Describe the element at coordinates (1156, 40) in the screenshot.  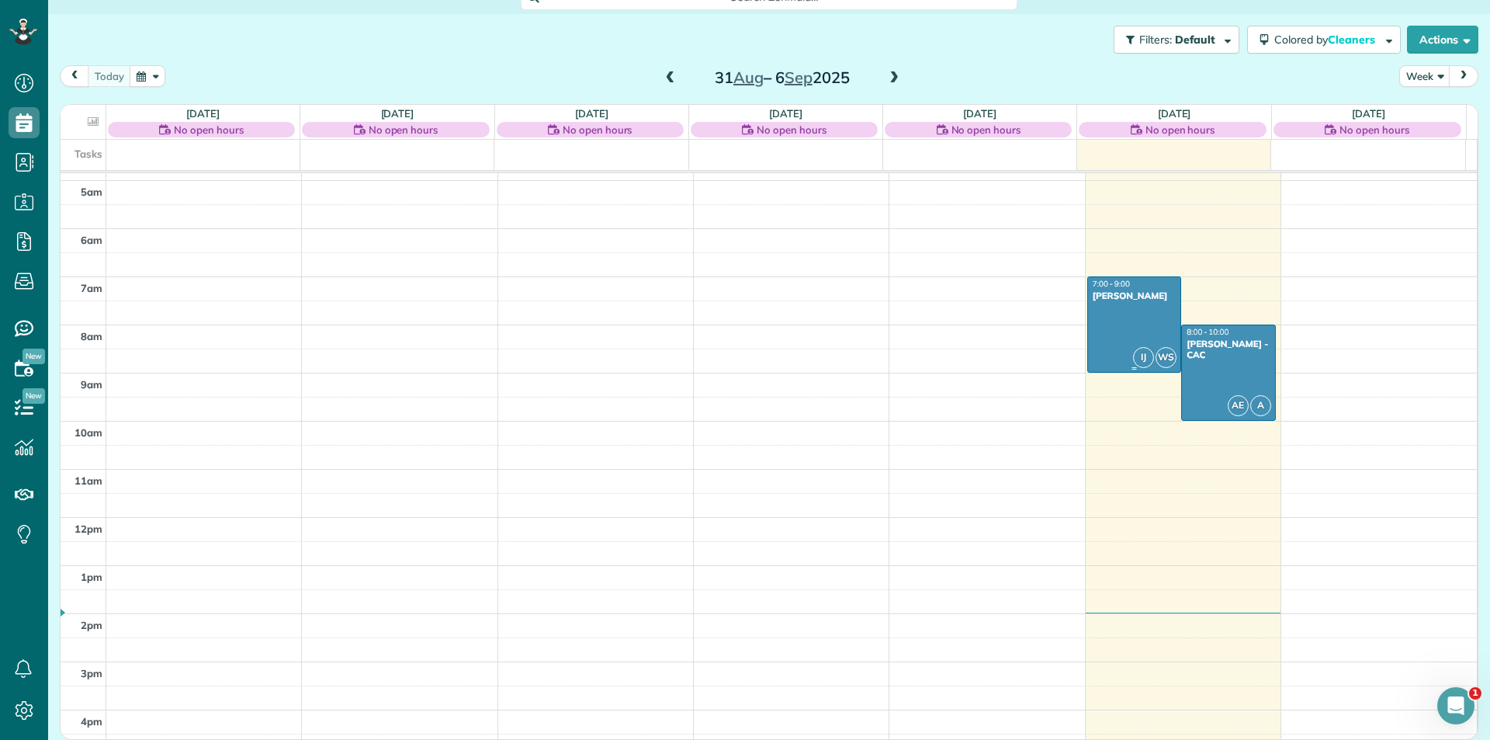
I see `span: Filters:` at that location.